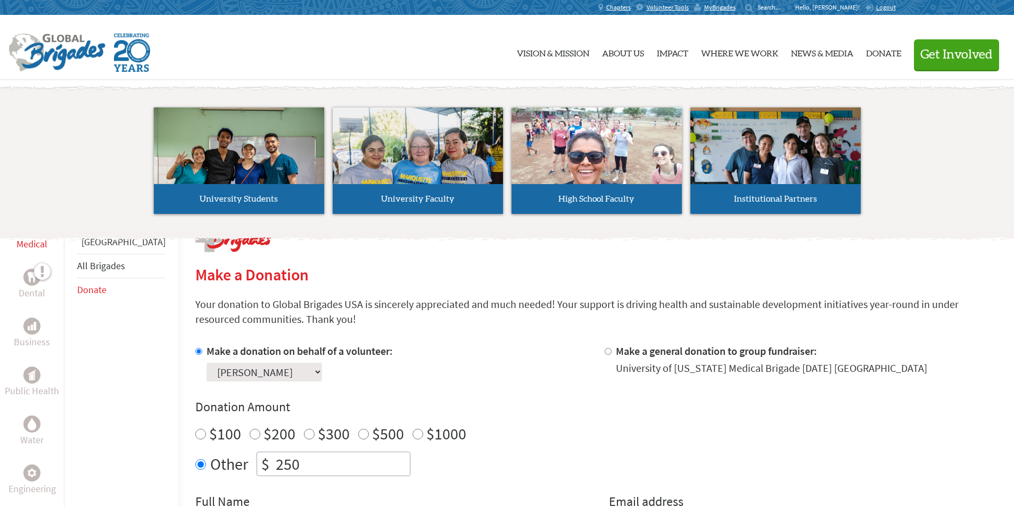  Describe the element at coordinates (32, 481) in the screenshot. I see `a: EngineeringEngineering` at that location.